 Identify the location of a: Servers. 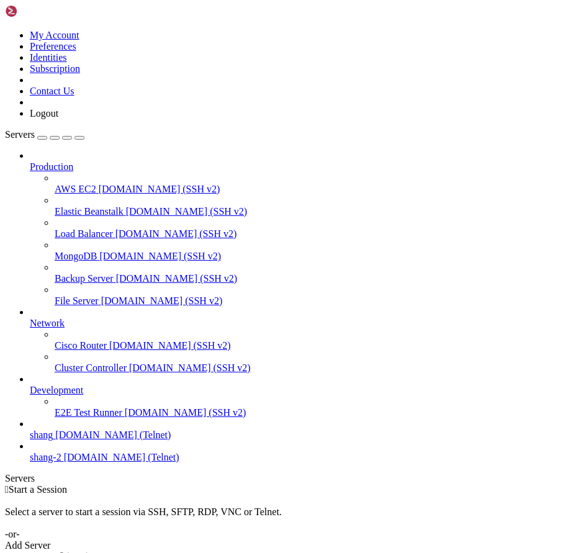
(45, 134).